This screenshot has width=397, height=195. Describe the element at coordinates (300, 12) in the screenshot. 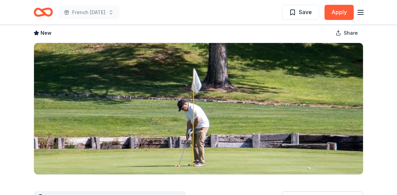

I see `button: Save` at that location.